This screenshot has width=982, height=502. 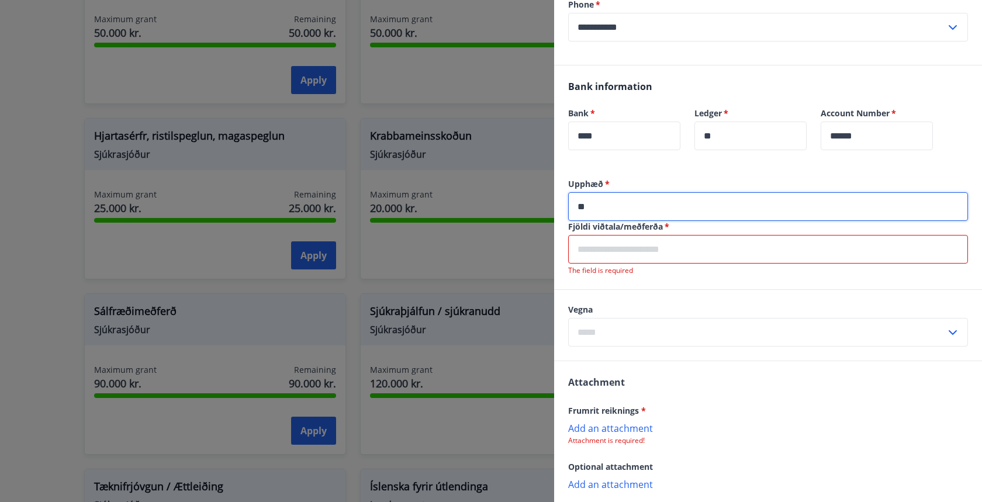 I want to click on label: Vegna, so click(x=768, y=310).